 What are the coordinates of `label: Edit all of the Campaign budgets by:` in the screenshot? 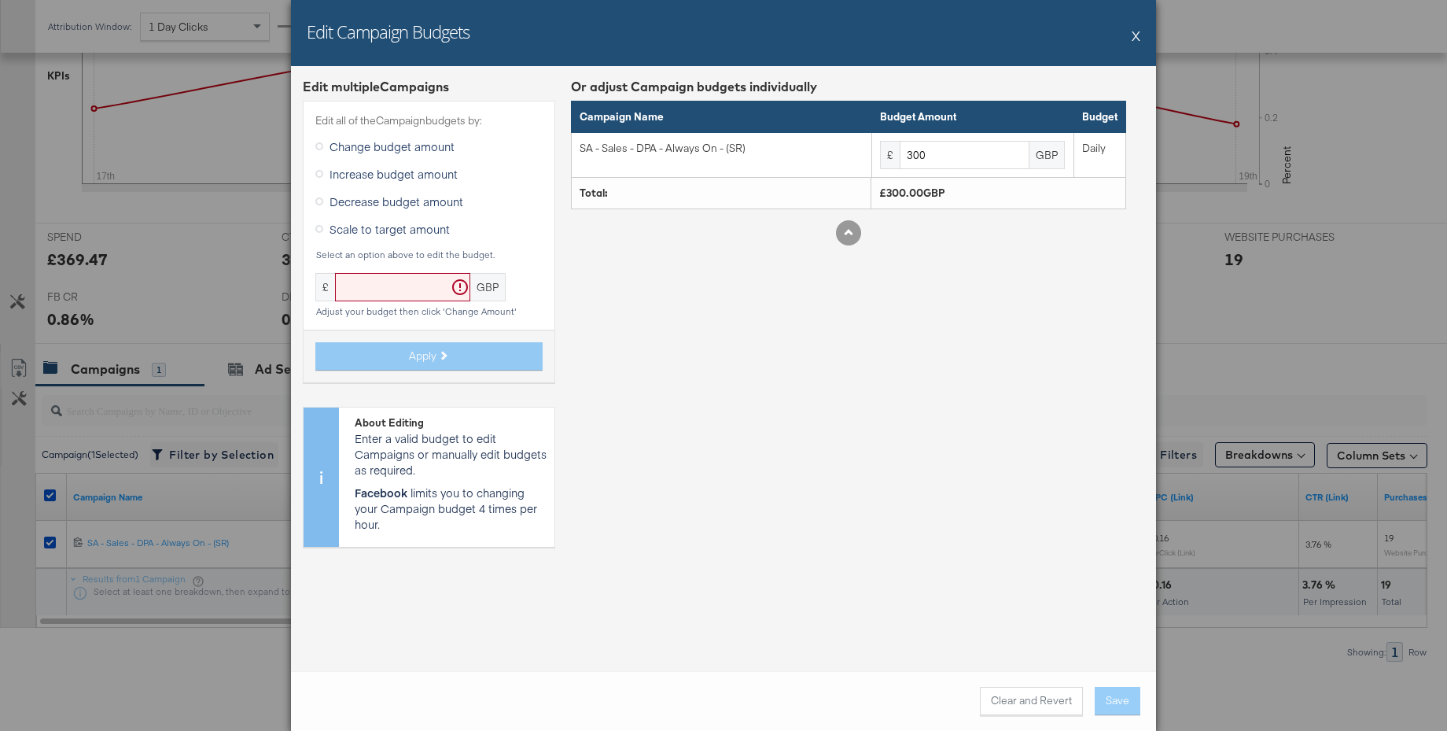 It's located at (429, 120).